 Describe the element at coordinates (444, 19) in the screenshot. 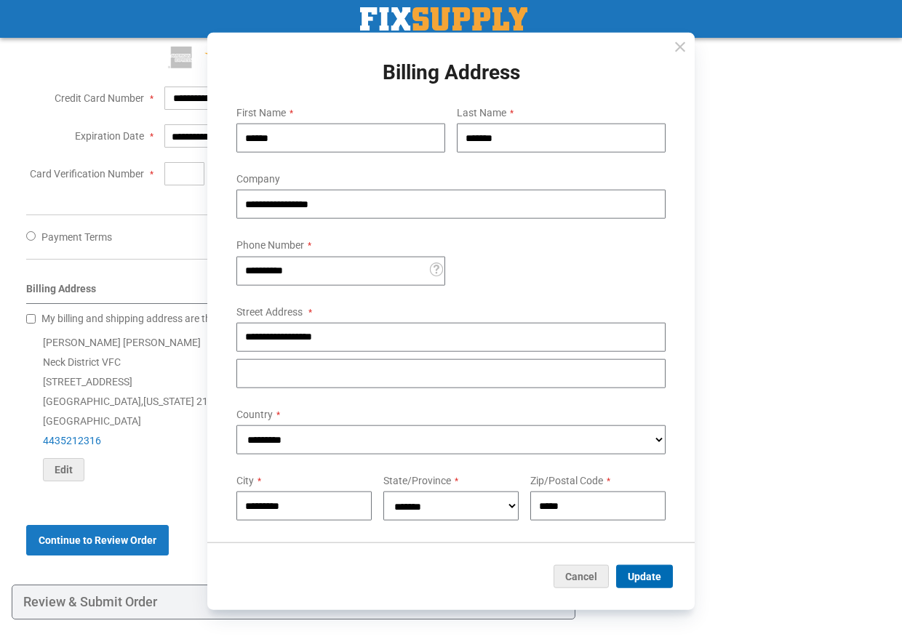

I see `img: Fix Industrial Supply` at that location.